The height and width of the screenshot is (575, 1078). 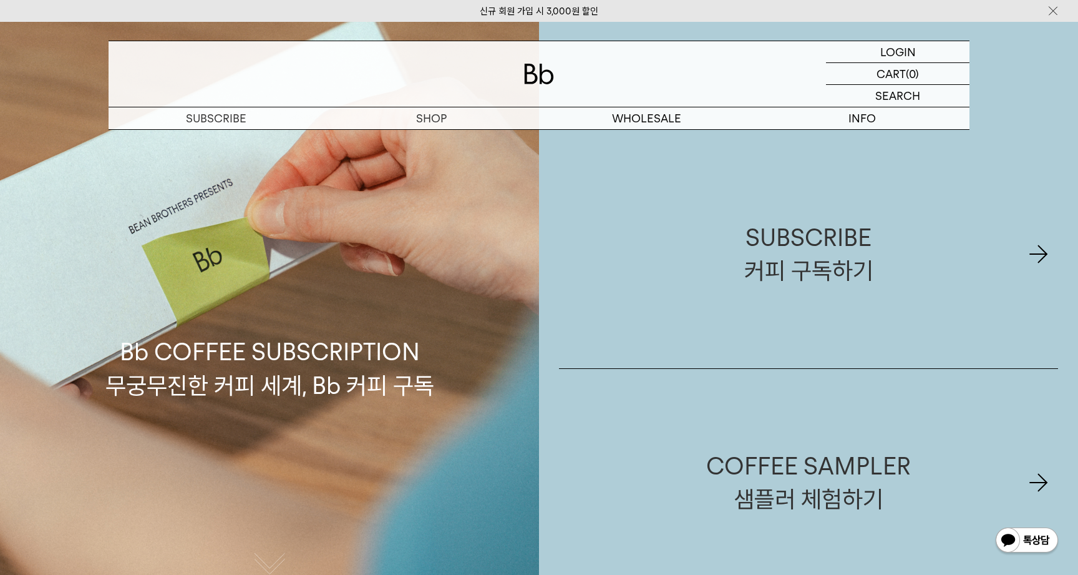 I want to click on div: SUBSCRIBE 커피 구독하기, so click(x=809, y=254).